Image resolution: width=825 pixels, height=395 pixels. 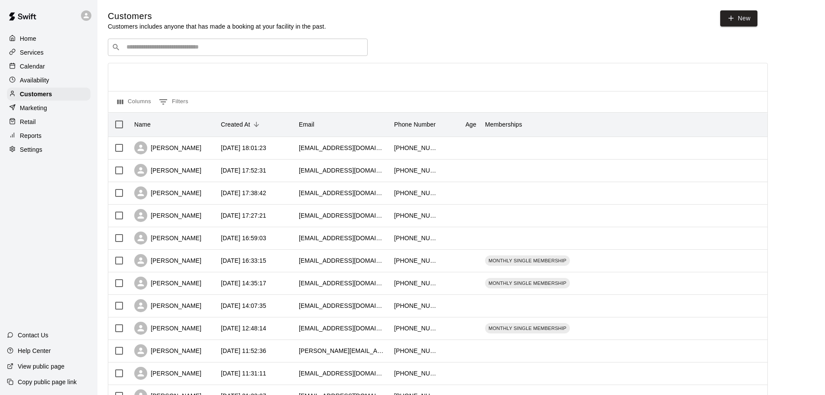 What do you see at coordinates (243, 260) in the screenshot?
I see `div: 2025-09-11 16:33:15` at bounding box center [243, 260].